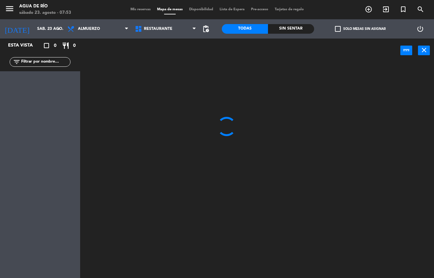 The width and height of the screenshot is (434, 278). What do you see at coordinates (25, 46) in the screenshot?
I see `div: Esta vista` at bounding box center [25, 46].